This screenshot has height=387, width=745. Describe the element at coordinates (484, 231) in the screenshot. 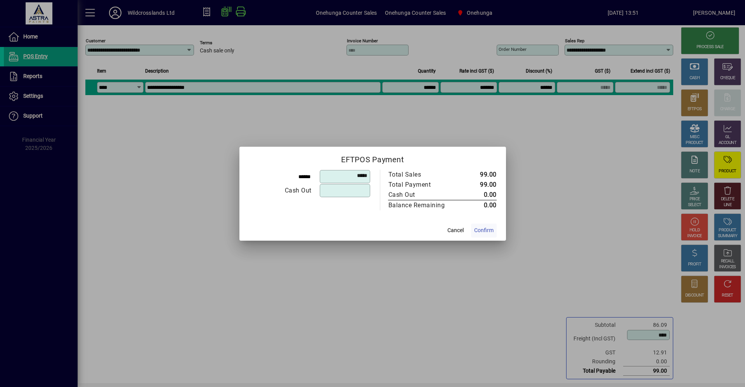

I see `button: Confirm` at that location.